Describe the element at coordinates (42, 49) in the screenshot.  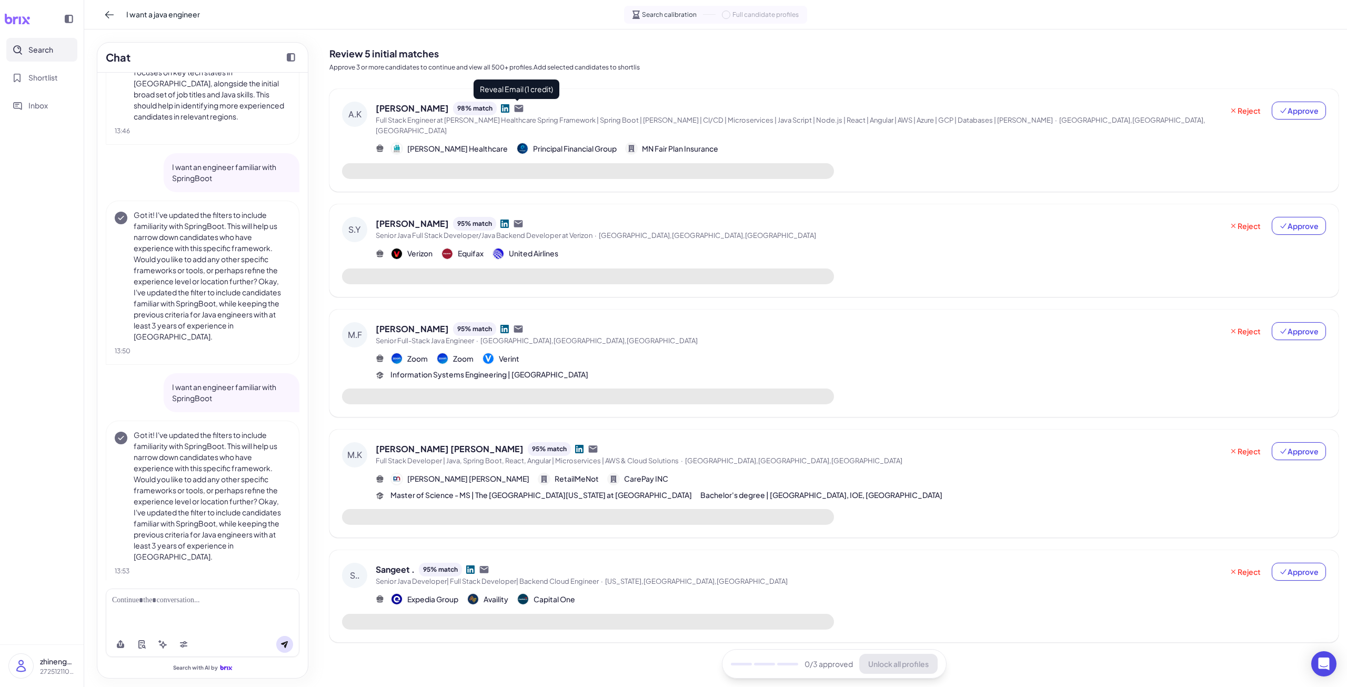
I see `button: Search` at that location.